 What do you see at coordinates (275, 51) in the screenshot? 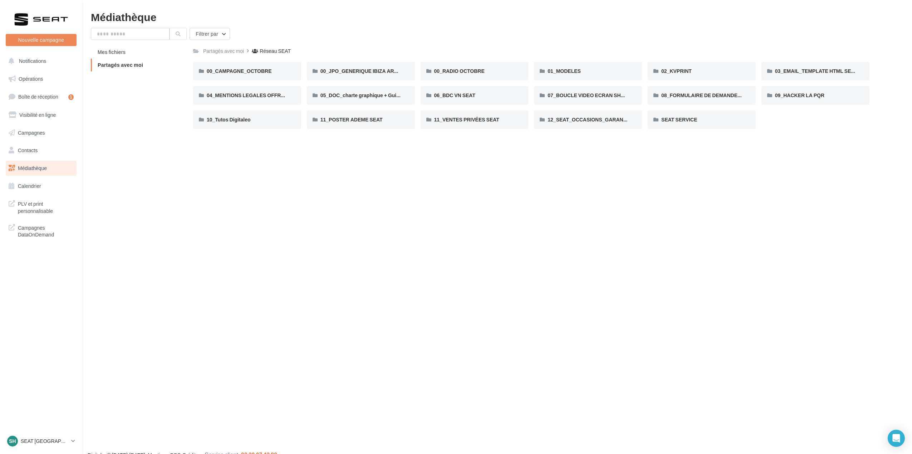
I see `div: Réseau SEAT` at bounding box center [275, 51].